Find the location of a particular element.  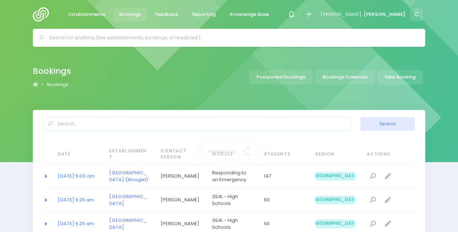

input: Search for anything (like establishments, bookings, or feedback) is located at coordinates (232, 38).